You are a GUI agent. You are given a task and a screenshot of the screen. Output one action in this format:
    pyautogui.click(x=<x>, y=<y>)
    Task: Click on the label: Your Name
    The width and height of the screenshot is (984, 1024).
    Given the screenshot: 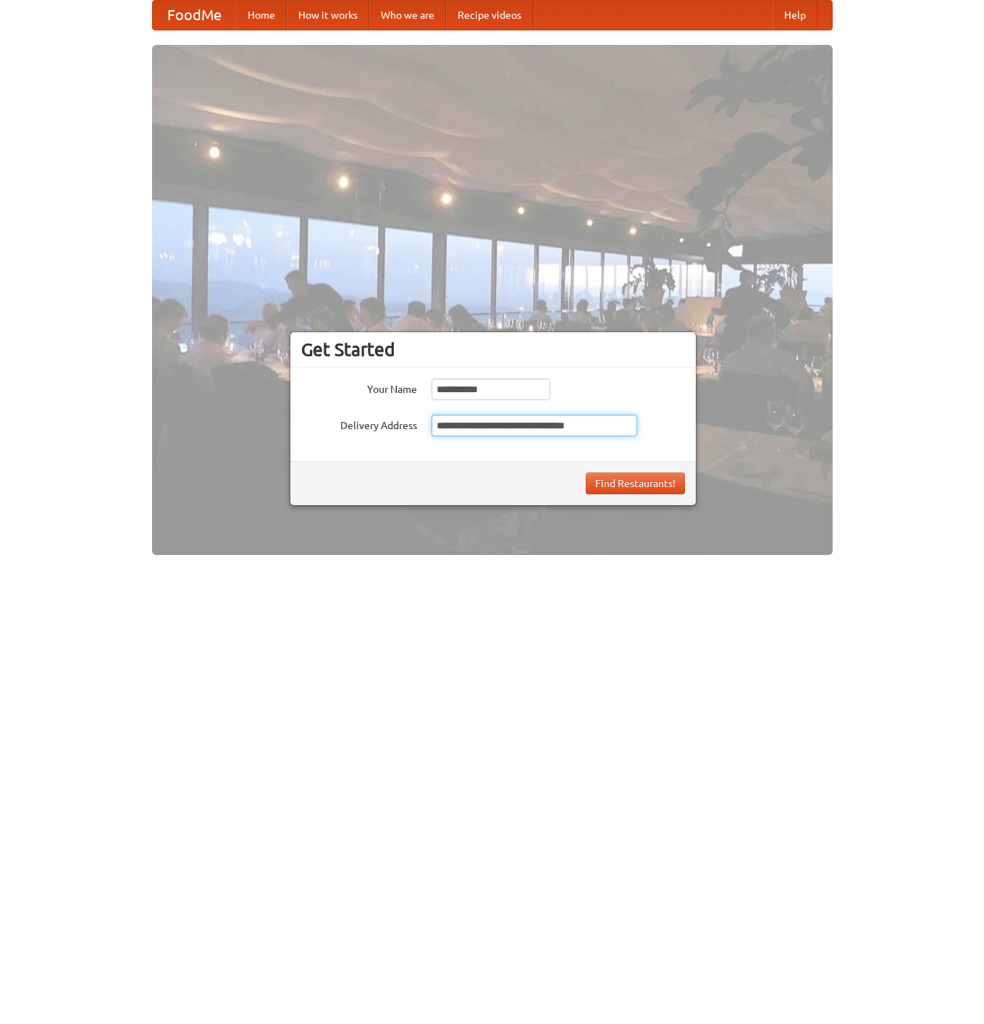 What is the action you would take?
    pyautogui.click(x=359, y=387)
    